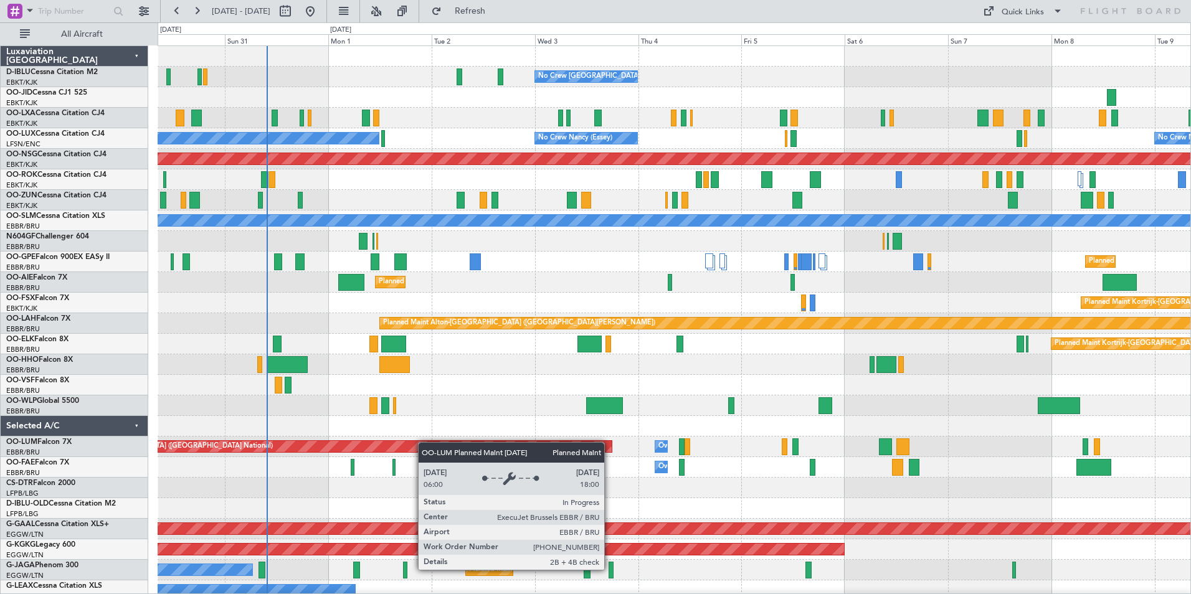  What do you see at coordinates (463, 11) in the screenshot?
I see `button: Refresh` at bounding box center [463, 11].